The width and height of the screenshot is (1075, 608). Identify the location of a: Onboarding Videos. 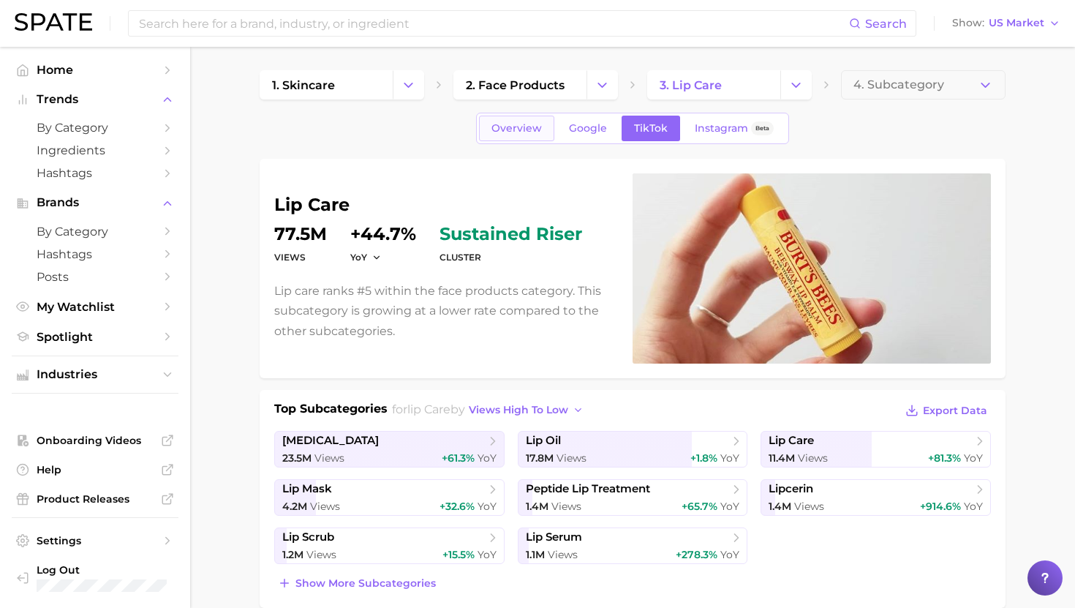
(95, 440).